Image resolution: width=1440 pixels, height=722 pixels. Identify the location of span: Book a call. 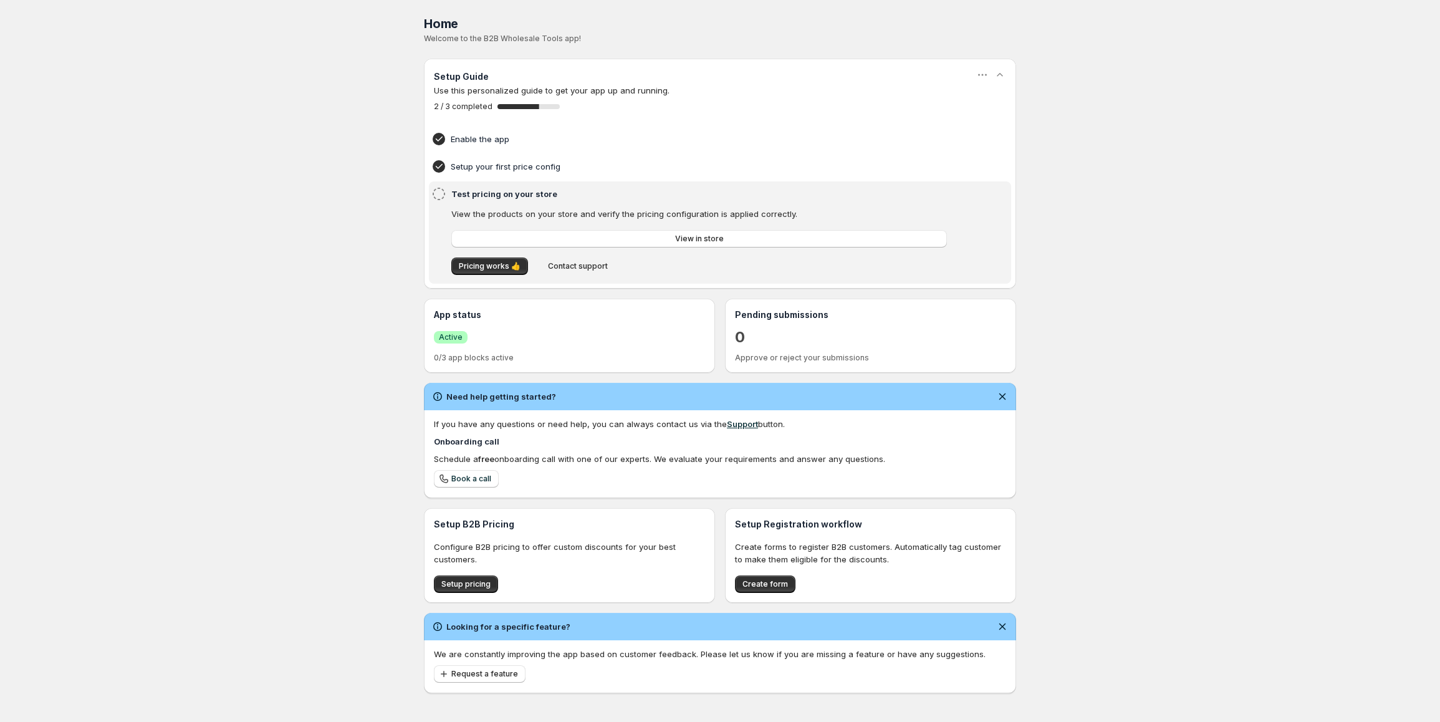
(471, 479).